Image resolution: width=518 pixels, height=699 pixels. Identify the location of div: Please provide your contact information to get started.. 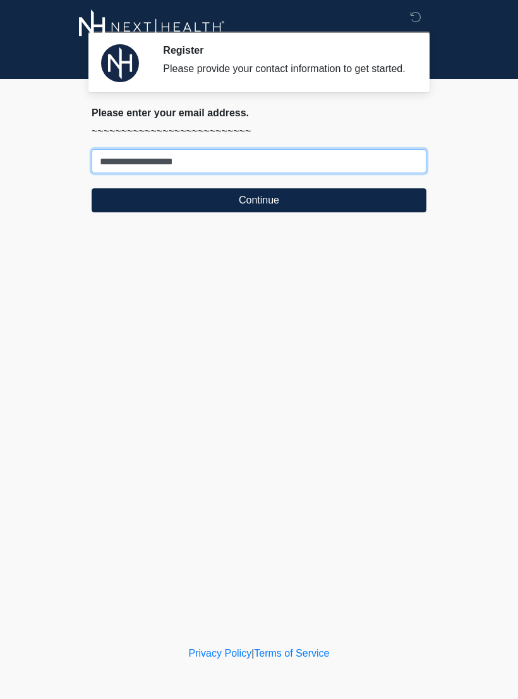
(285, 69).